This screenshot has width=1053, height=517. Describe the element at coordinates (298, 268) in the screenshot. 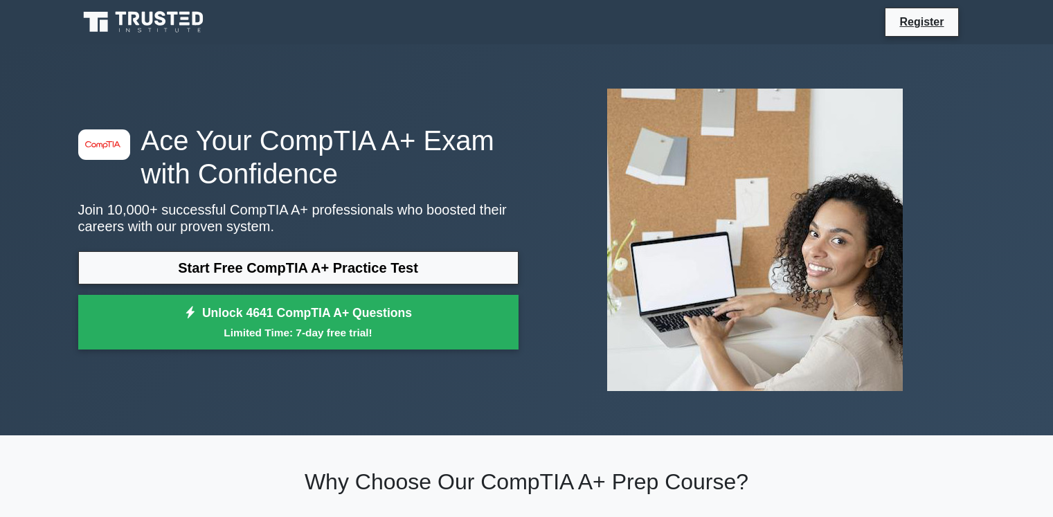

I see `a: Start Free CompTIA A+ Practice Test` at that location.